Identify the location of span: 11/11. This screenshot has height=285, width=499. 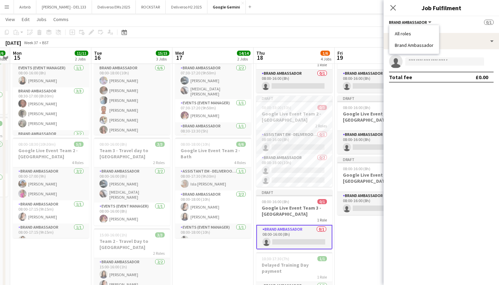
(82, 53).